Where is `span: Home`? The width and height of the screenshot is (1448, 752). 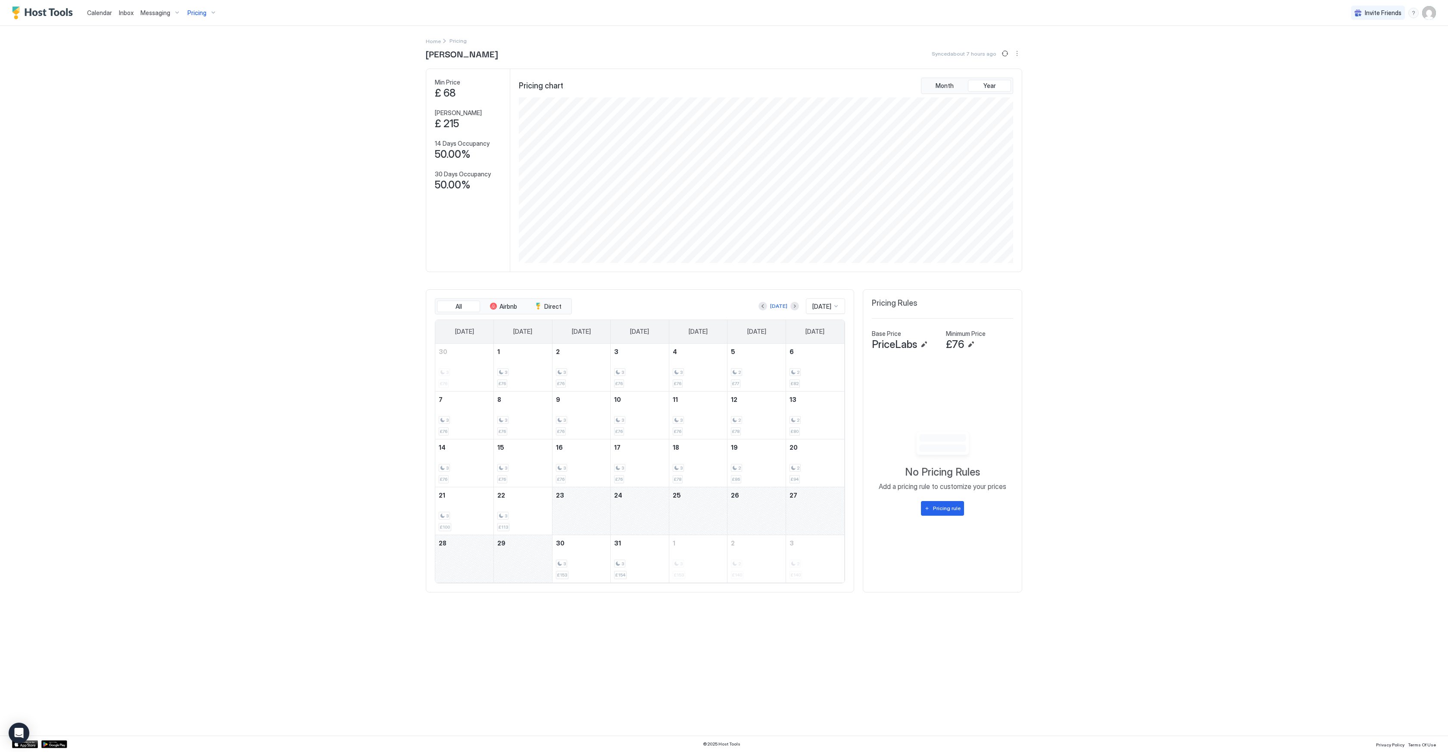 span: Home is located at coordinates (433, 41).